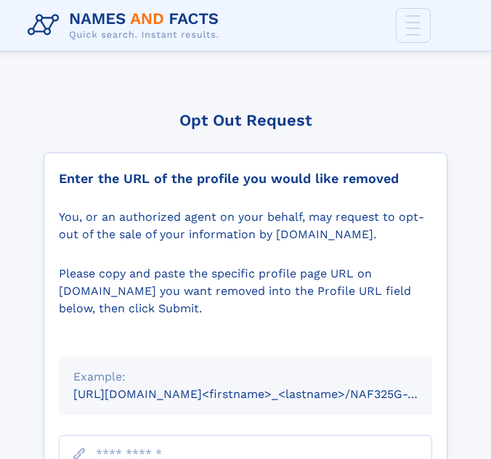  I want to click on img: Logo Names and Facts, so click(126, 25).